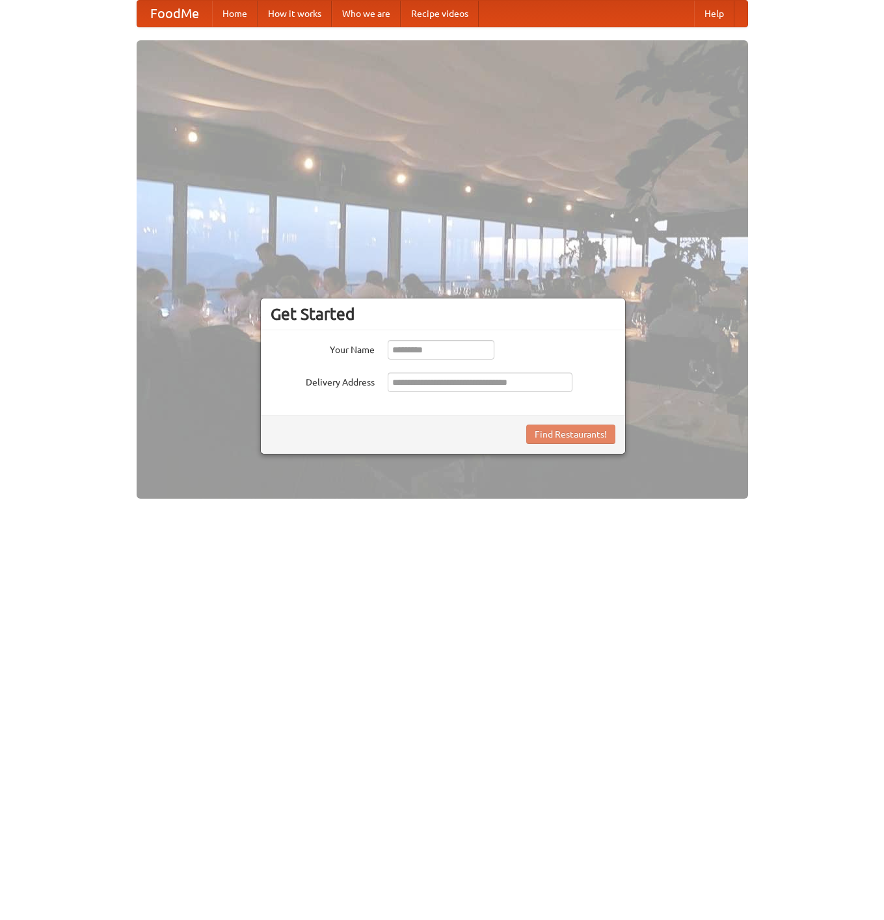 Image resolution: width=884 pixels, height=920 pixels. Describe the element at coordinates (174, 14) in the screenshot. I see `a: FoodMe` at that location.